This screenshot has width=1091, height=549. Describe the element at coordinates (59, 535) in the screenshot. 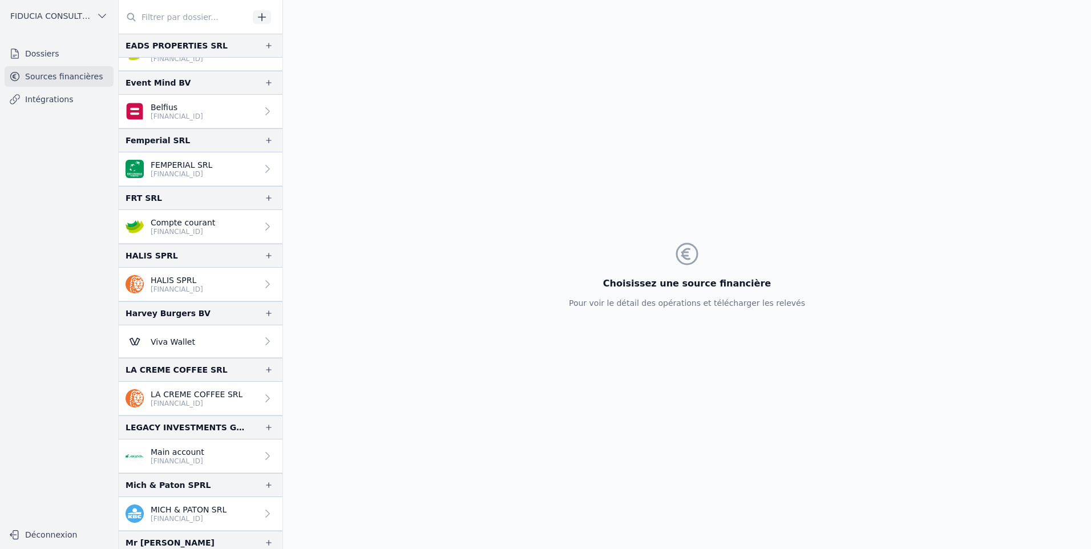

I see `button: Déconnexion` at that location.